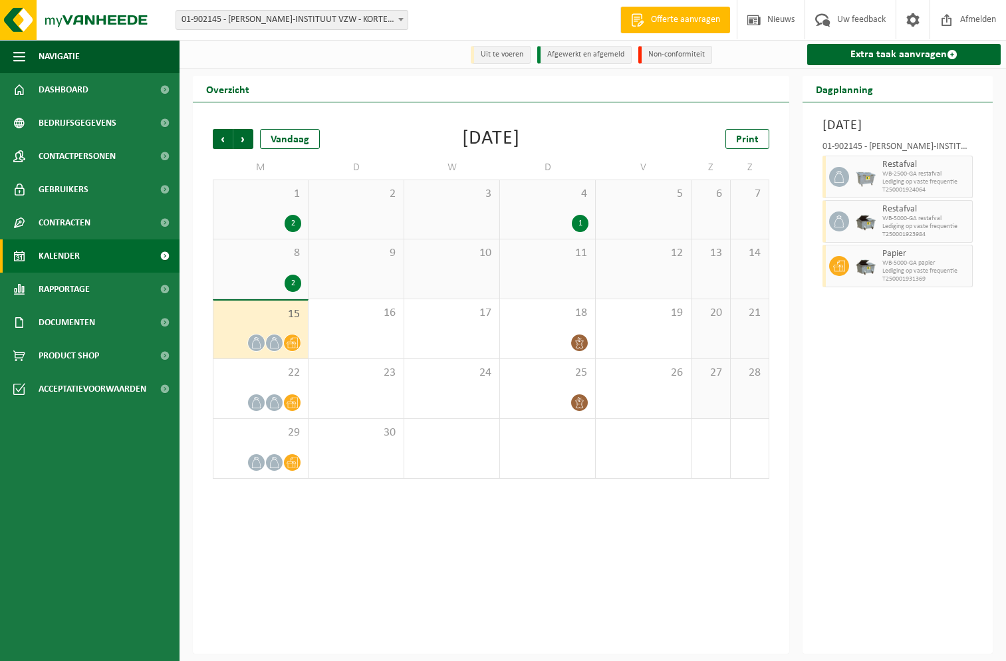  Describe the element at coordinates (710, 253) in the screenshot. I see `span: 13` at that location.